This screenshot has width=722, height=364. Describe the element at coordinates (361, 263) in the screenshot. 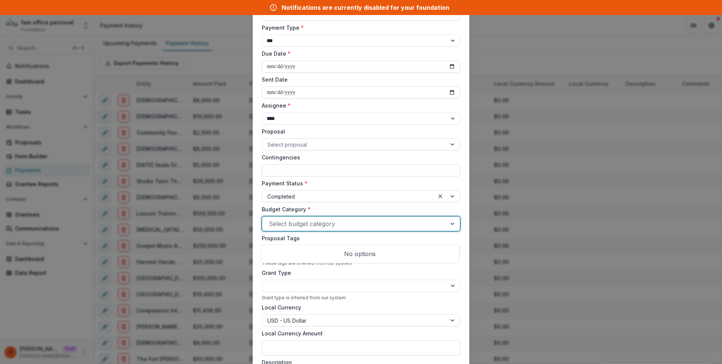

I see `div: These tags are inferred from our system` at that location.